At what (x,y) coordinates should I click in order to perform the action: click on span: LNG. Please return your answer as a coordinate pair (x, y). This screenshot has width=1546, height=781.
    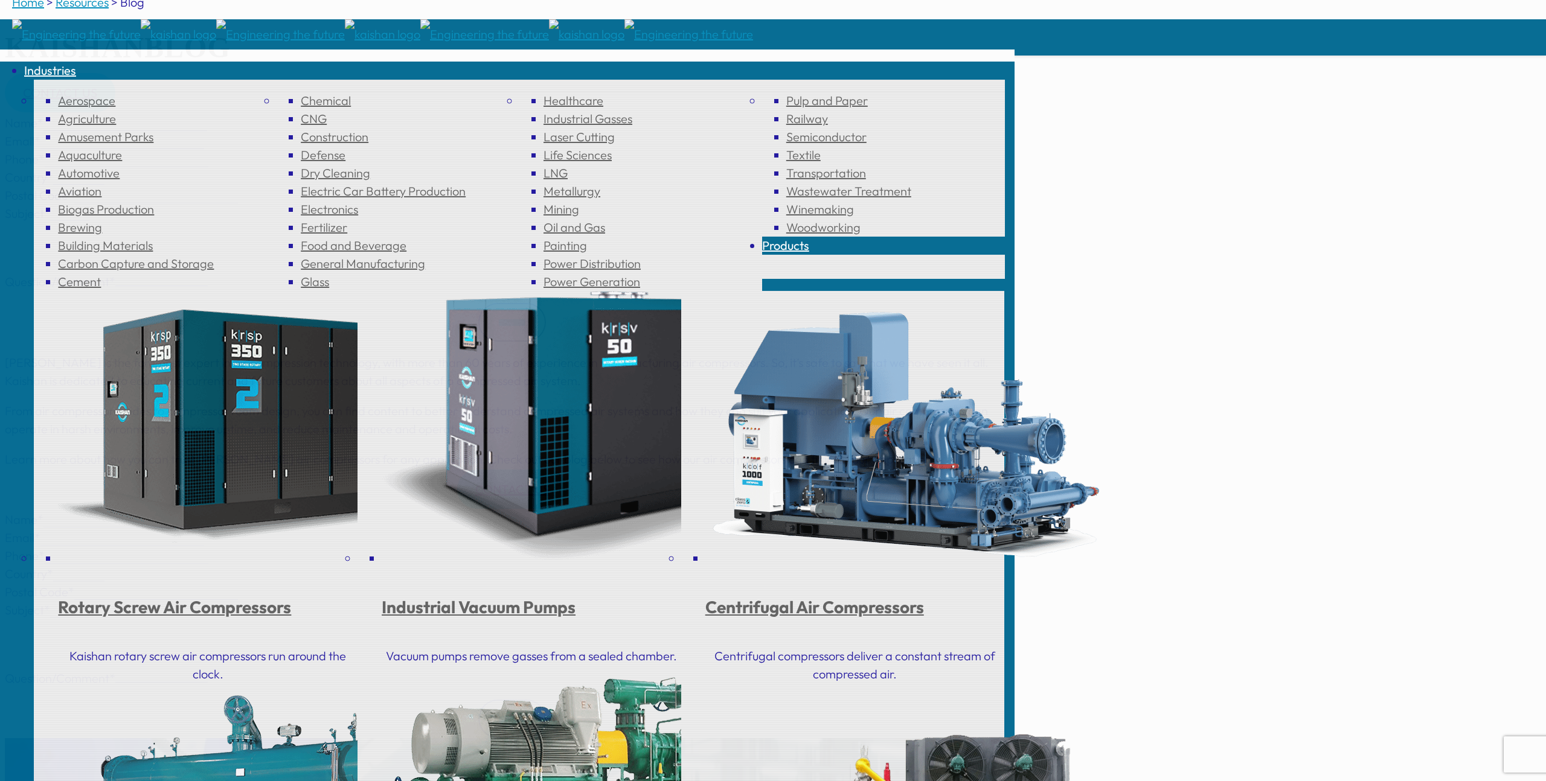
    Looking at the image, I should click on (556, 173).